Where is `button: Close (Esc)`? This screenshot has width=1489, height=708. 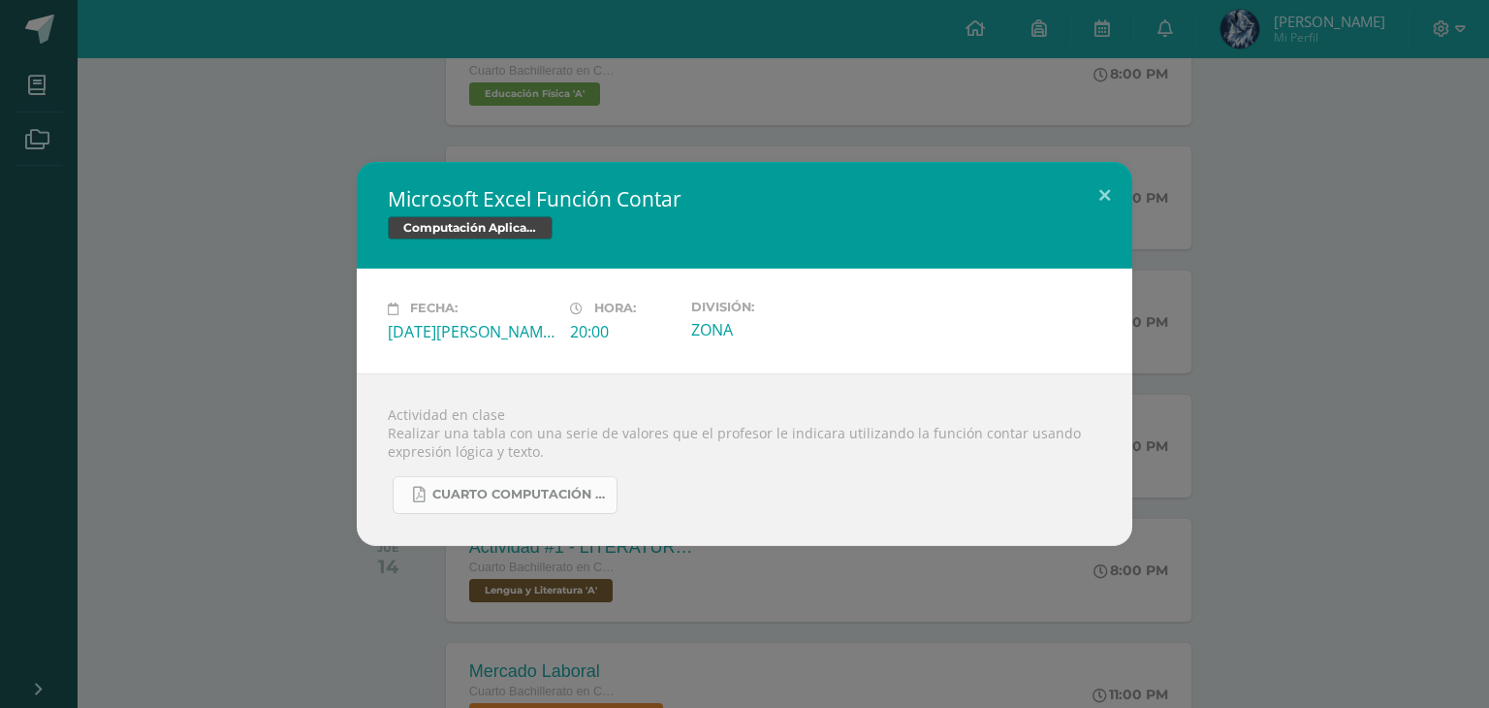 button: Close (Esc) is located at coordinates (1104, 195).